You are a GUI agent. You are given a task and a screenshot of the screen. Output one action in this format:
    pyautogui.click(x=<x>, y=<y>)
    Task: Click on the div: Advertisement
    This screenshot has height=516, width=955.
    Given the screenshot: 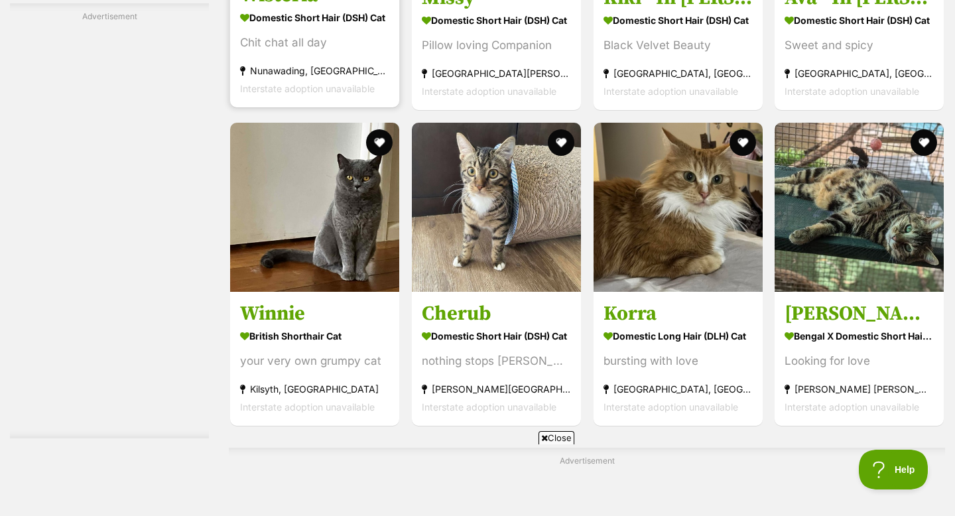 What is the action you would take?
    pyautogui.click(x=109, y=221)
    